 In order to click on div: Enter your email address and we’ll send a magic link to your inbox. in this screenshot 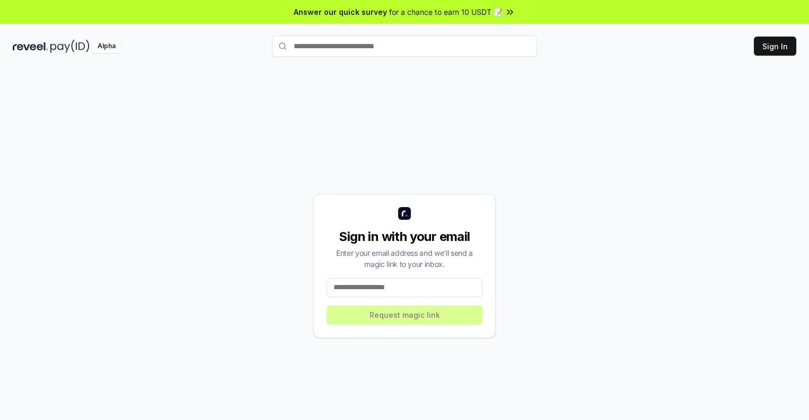, I will do `click(405, 259)`.